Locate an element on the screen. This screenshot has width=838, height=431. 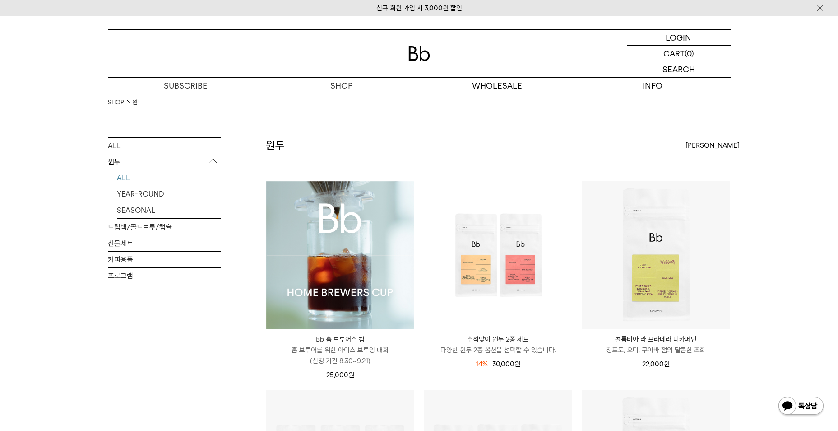
p: (0) is located at coordinates (689, 53).